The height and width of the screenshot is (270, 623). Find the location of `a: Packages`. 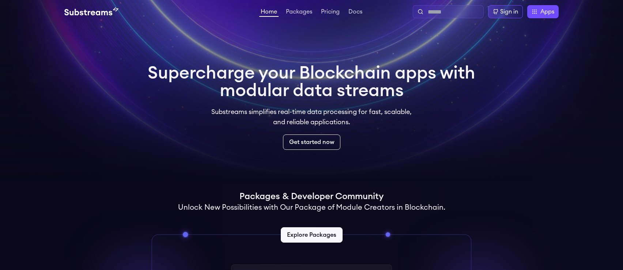

a: Packages is located at coordinates (299, 12).